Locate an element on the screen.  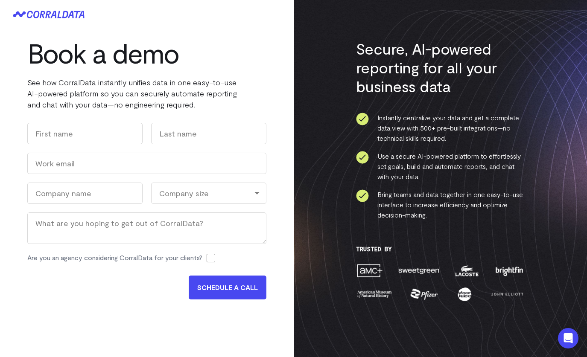
input: Work email is located at coordinates (147, 164).